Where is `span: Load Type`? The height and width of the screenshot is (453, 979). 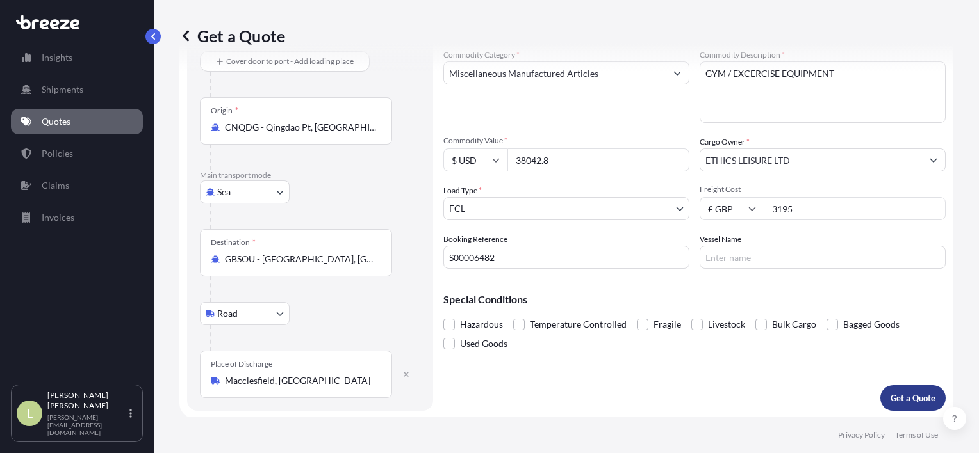 span: Load Type is located at coordinates (462, 191).